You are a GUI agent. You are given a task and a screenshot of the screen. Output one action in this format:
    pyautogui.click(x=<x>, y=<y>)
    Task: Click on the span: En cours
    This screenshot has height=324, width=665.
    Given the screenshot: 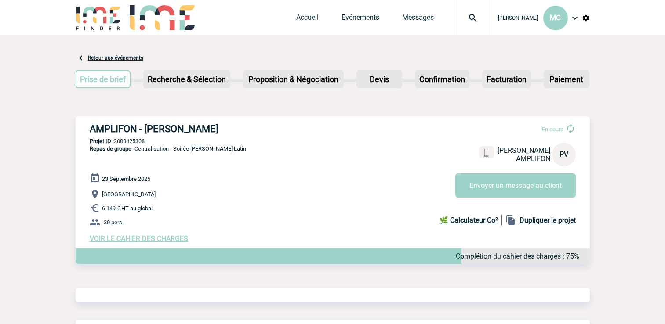 What is the action you would take?
    pyautogui.click(x=553, y=129)
    